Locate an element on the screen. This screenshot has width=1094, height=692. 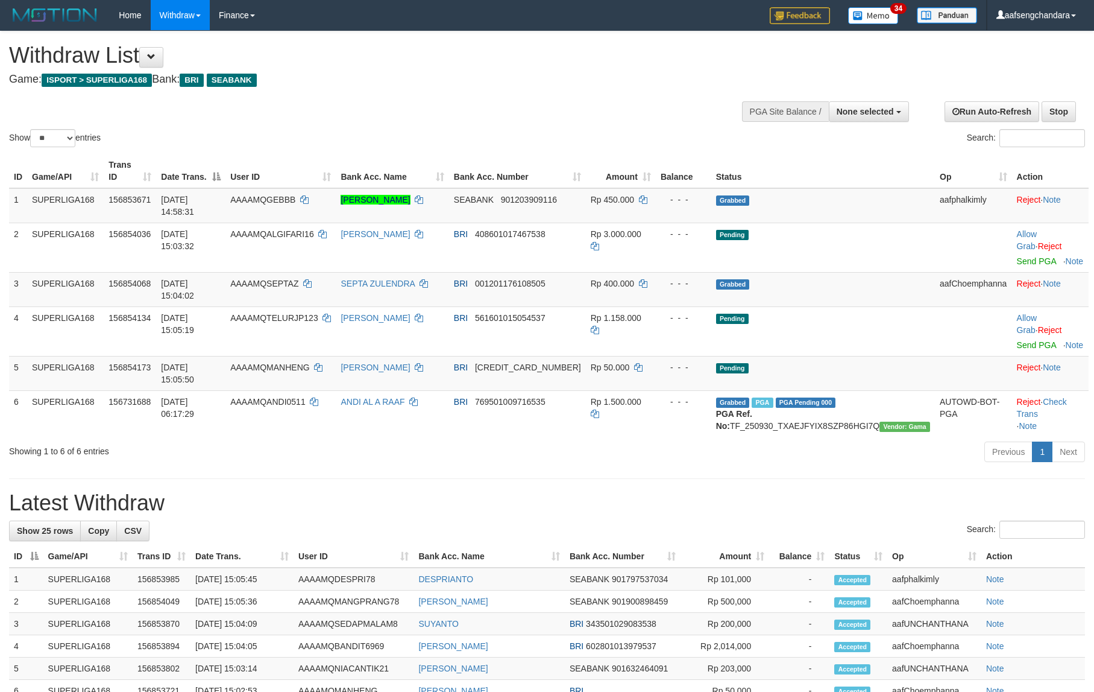
th: Action is located at coordinates (1050, 171).